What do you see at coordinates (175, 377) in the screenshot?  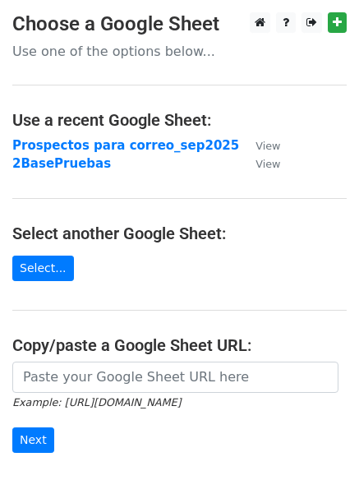 I see `input: Paste your Google Sheet URL here` at bounding box center [175, 377].